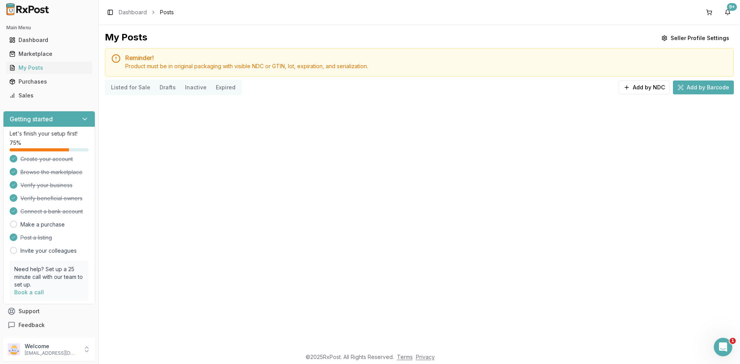  What do you see at coordinates (52, 212) in the screenshot?
I see `span: Connect a bank account` at bounding box center [52, 212].